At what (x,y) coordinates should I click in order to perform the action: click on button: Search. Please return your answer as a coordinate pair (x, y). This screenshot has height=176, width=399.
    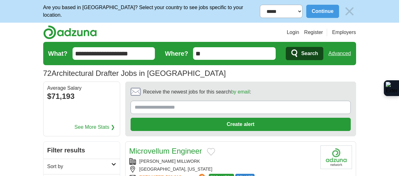
    Looking at the image, I should click on (304, 54).